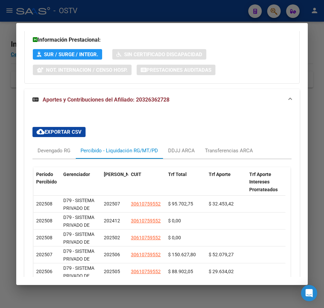 The height and width of the screenshot is (308, 324). I want to click on span: Período Percibido, so click(46, 178).